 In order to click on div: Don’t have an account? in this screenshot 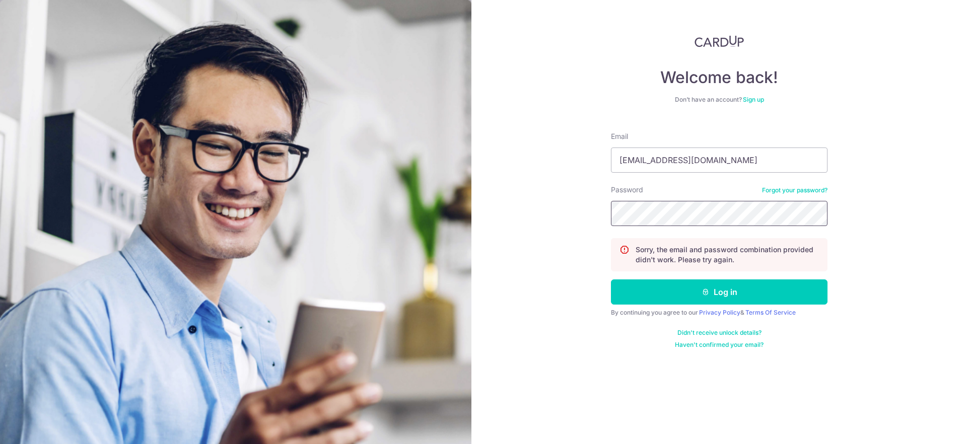, I will do `click(719, 100)`.